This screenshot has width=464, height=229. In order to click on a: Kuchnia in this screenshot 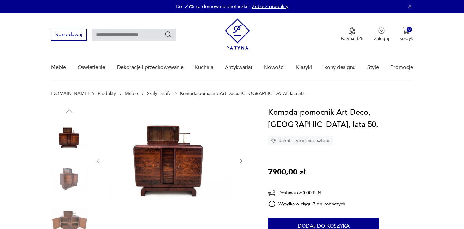, I will do `click(204, 67)`.